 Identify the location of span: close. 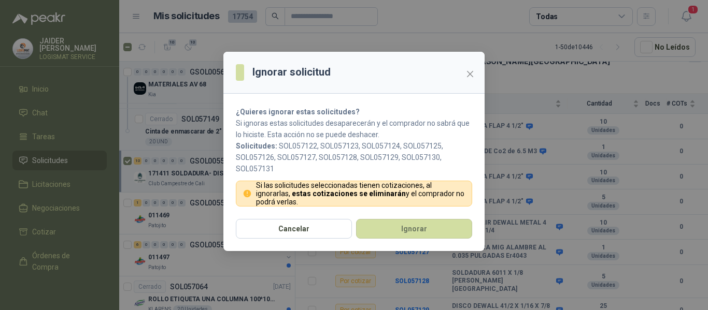
(470, 74).